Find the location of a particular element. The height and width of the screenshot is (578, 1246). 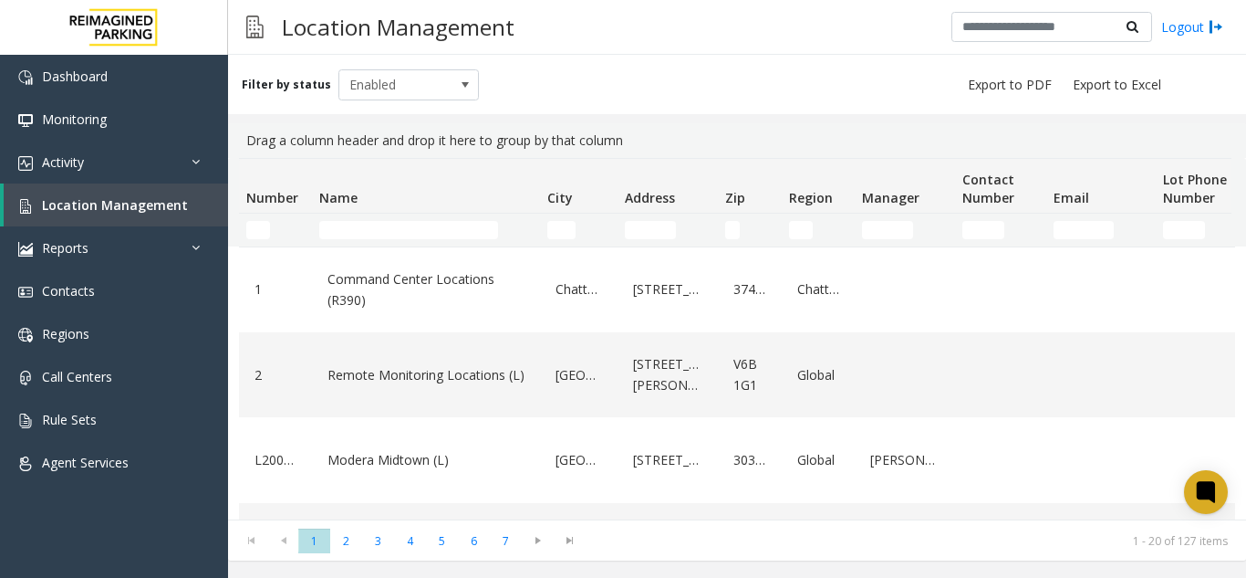

span: Contact Number is located at coordinates (988, 188).